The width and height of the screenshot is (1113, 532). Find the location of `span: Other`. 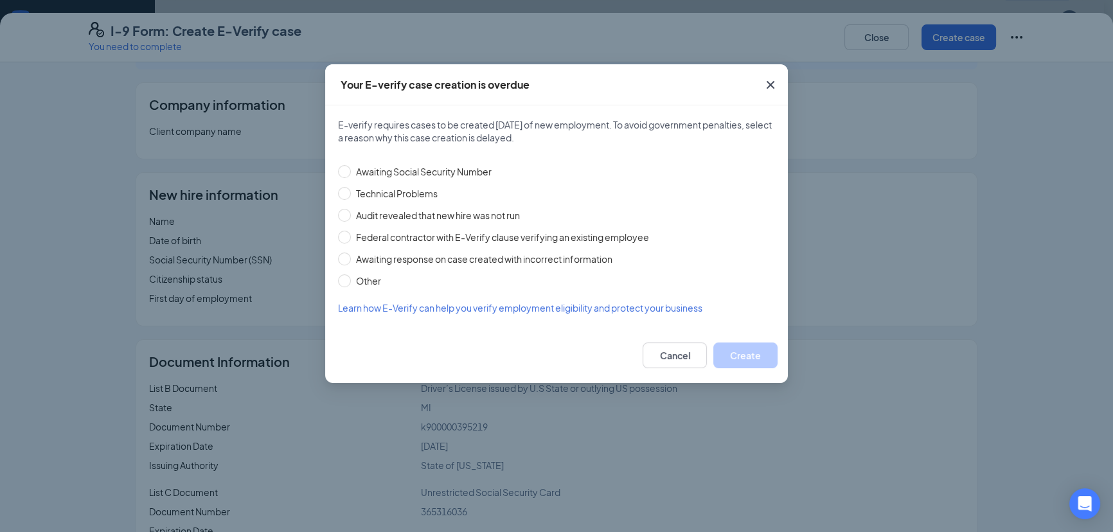

span: Other is located at coordinates (368, 281).